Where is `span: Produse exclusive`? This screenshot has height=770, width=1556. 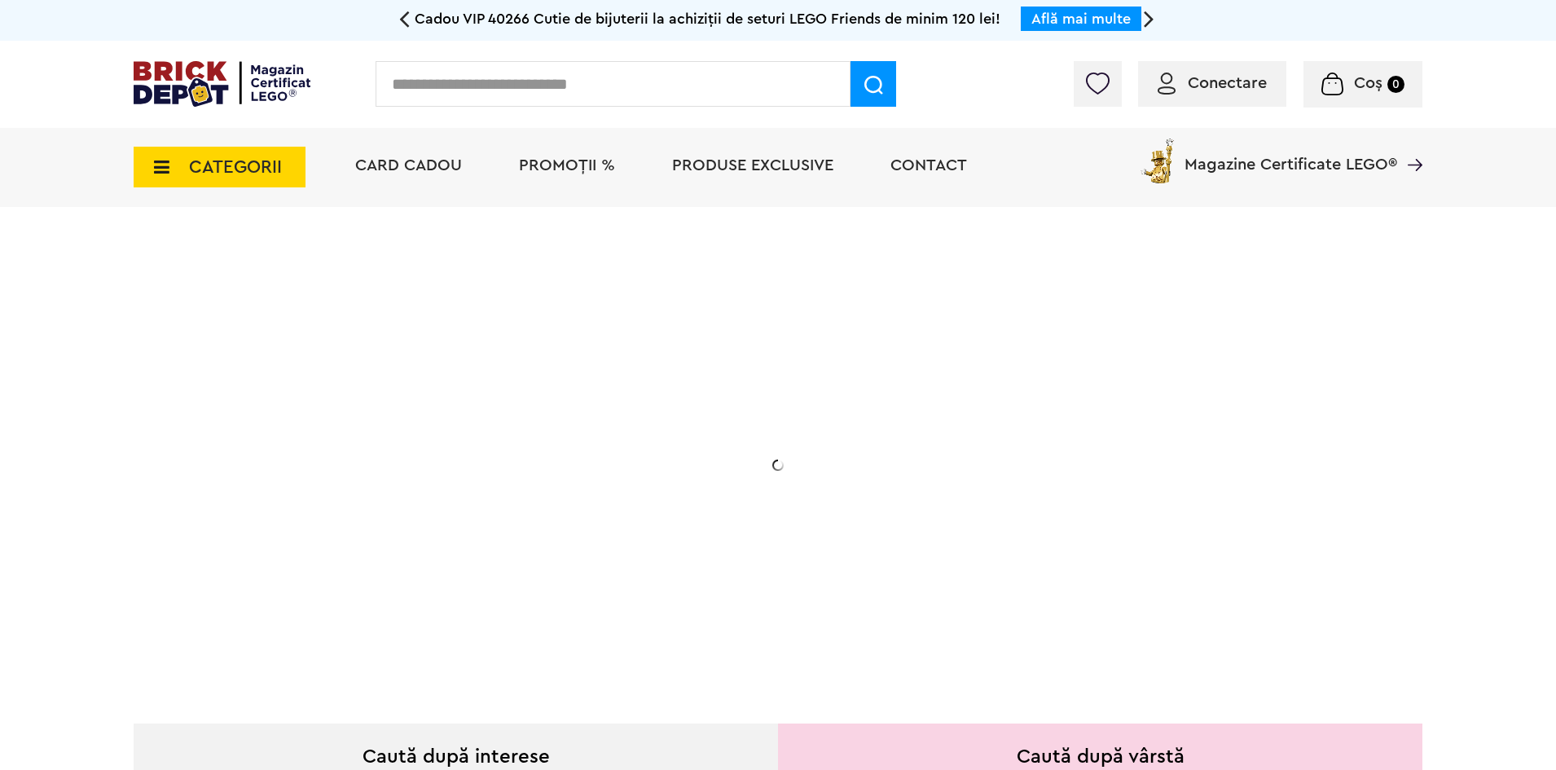
span: Produse exclusive is located at coordinates (753, 165).